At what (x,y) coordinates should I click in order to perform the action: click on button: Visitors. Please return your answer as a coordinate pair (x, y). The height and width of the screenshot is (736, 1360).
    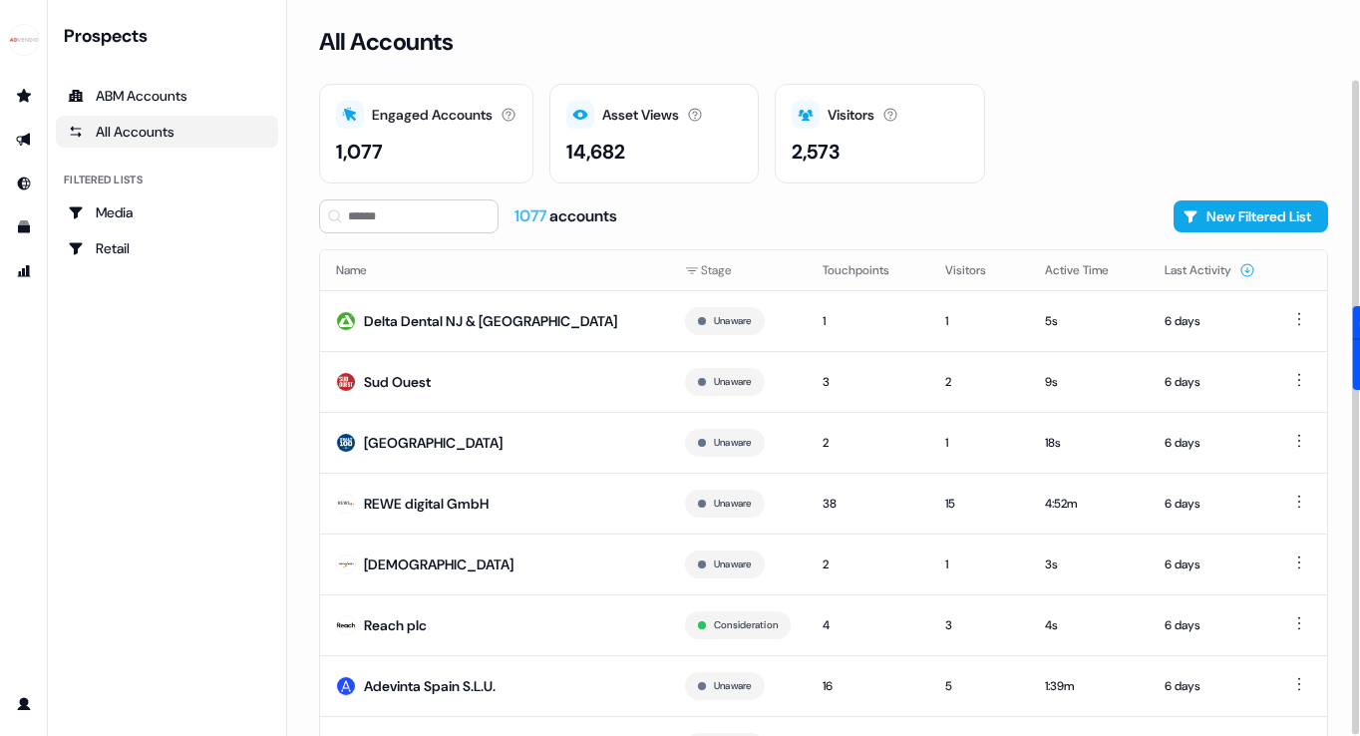
    Looking at the image, I should click on (977, 270).